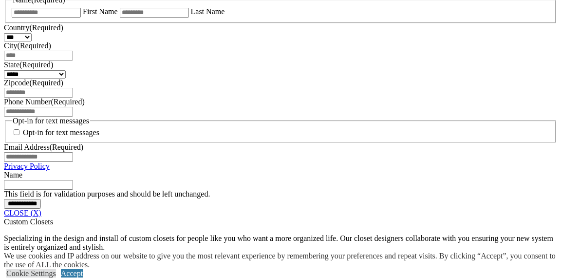 The height and width of the screenshot is (278, 561). I want to click on label: Zipcode, so click(34, 82).